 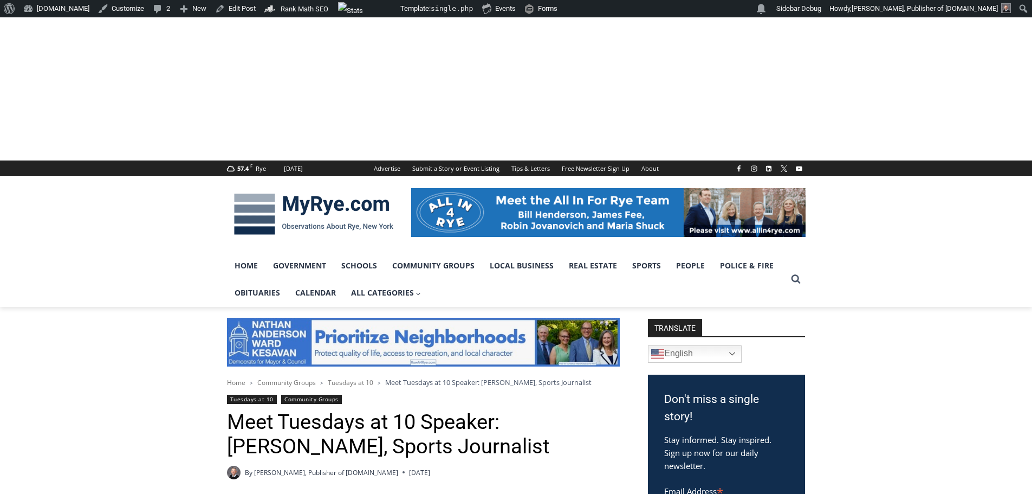 I want to click on span: Community Groups, so click(x=287, y=382).